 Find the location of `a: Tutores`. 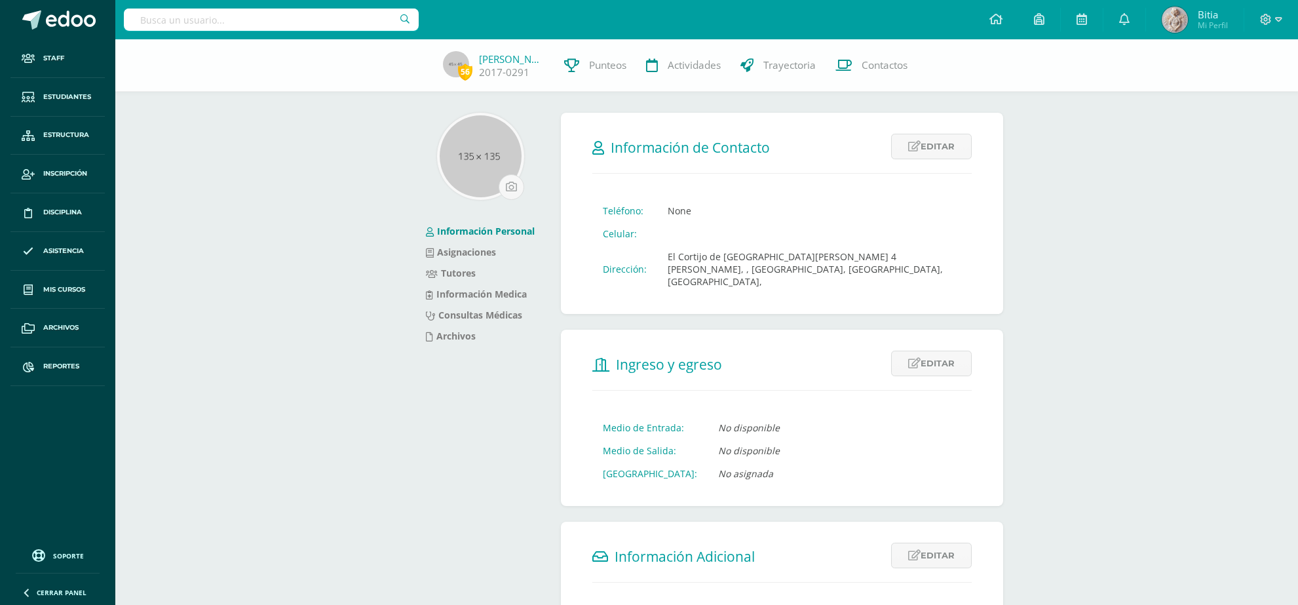

a: Tutores is located at coordinates (451, 273).